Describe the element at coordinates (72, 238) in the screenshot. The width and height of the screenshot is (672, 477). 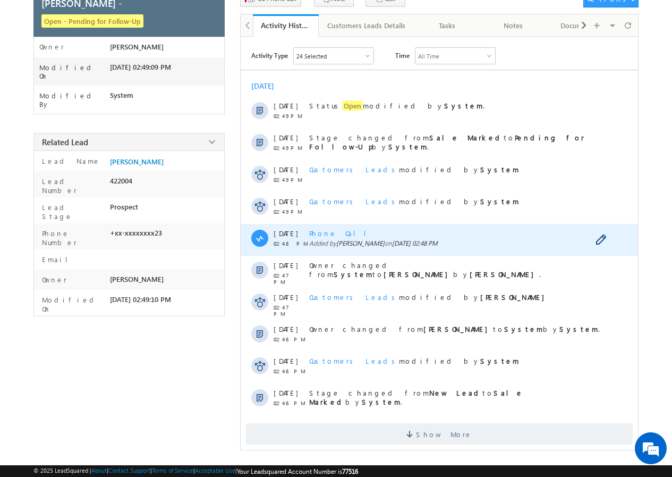
I see `label: Phone Number` at that location.